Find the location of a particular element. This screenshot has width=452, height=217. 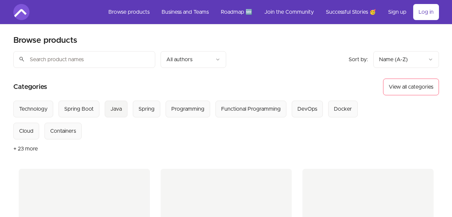

div: Spring Boot is located at coordinates (79, 109).